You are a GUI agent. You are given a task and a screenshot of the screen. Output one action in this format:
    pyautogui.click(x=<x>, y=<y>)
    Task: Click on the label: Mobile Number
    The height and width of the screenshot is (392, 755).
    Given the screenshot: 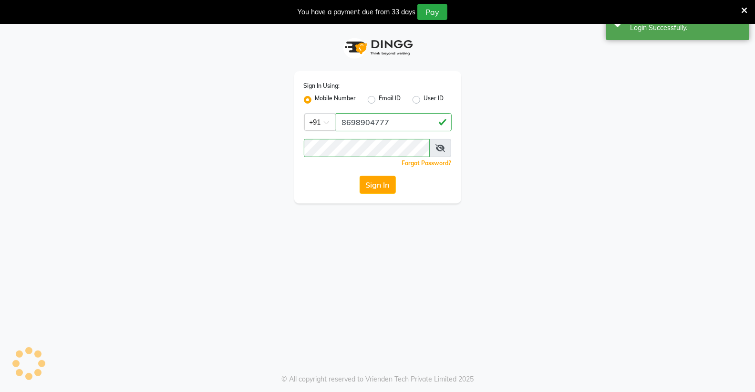 What is the action you would take?
    pyautogui.click(x=336, y=100)
    